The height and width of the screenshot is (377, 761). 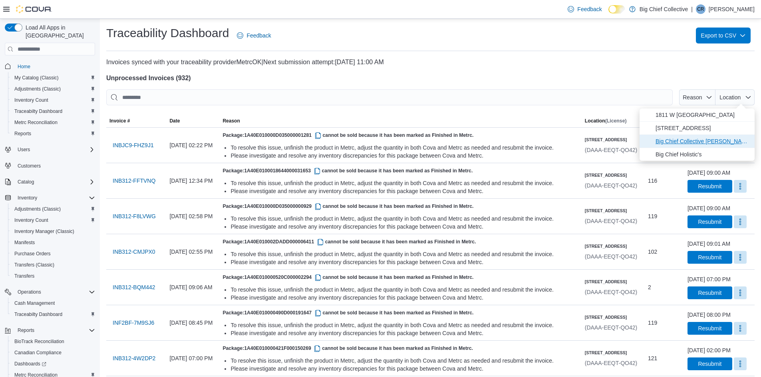 I want to click on button: Traceabilty Dashboard, so click(x=53, y=315).